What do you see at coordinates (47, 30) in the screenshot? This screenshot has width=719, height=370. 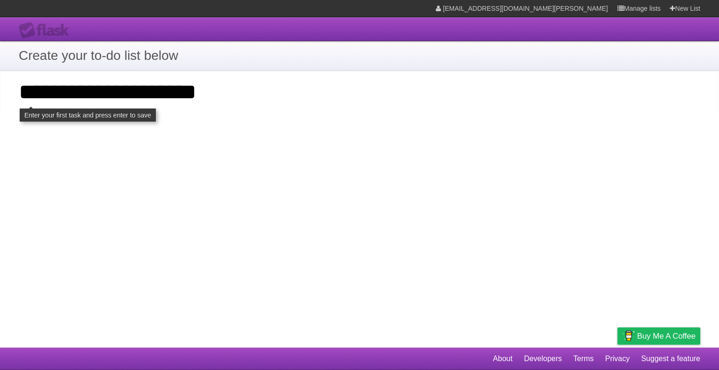 I see `div: Flask` at bounding box center [47, 30].